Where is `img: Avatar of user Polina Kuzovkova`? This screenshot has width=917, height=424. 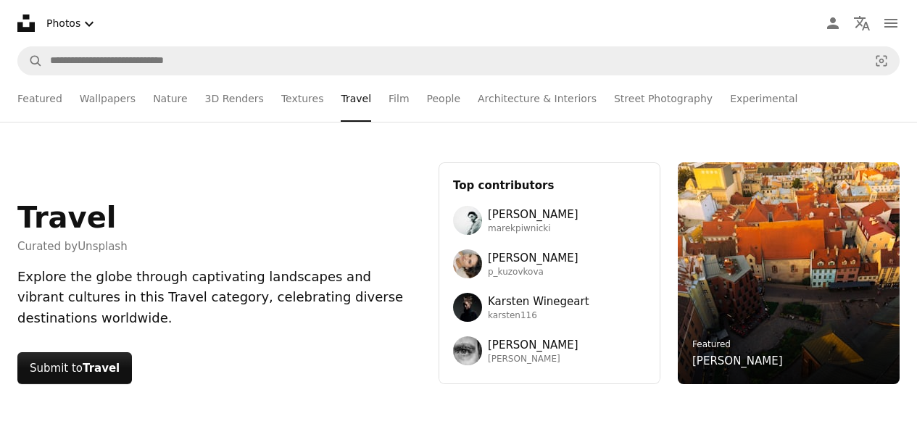 img: Avatar of user Polina Kuzovkova is located at coordinates (468, 264).